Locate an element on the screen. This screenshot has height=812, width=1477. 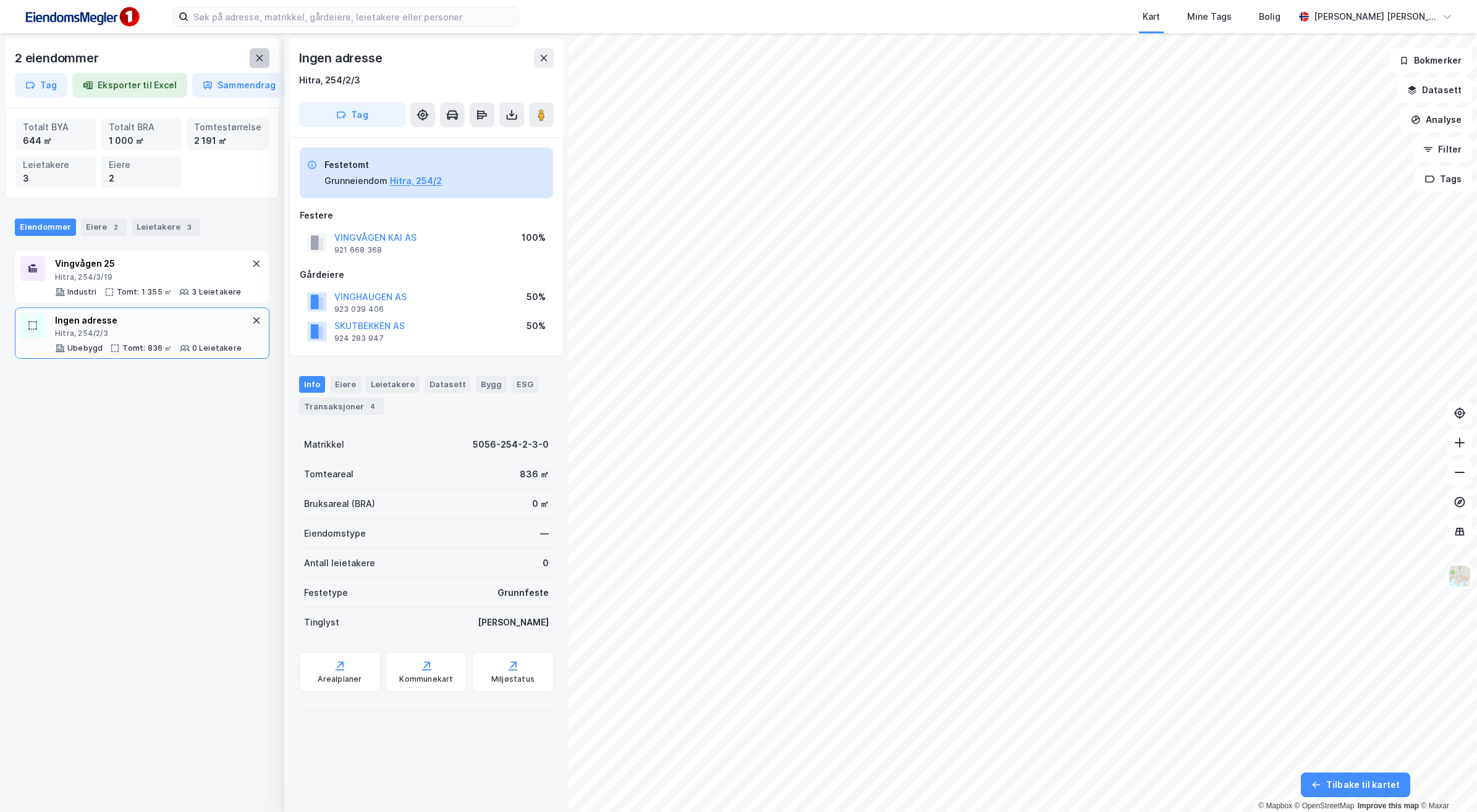
div: Tomt: 836 ㎡ is located at coordinates (147, 348).